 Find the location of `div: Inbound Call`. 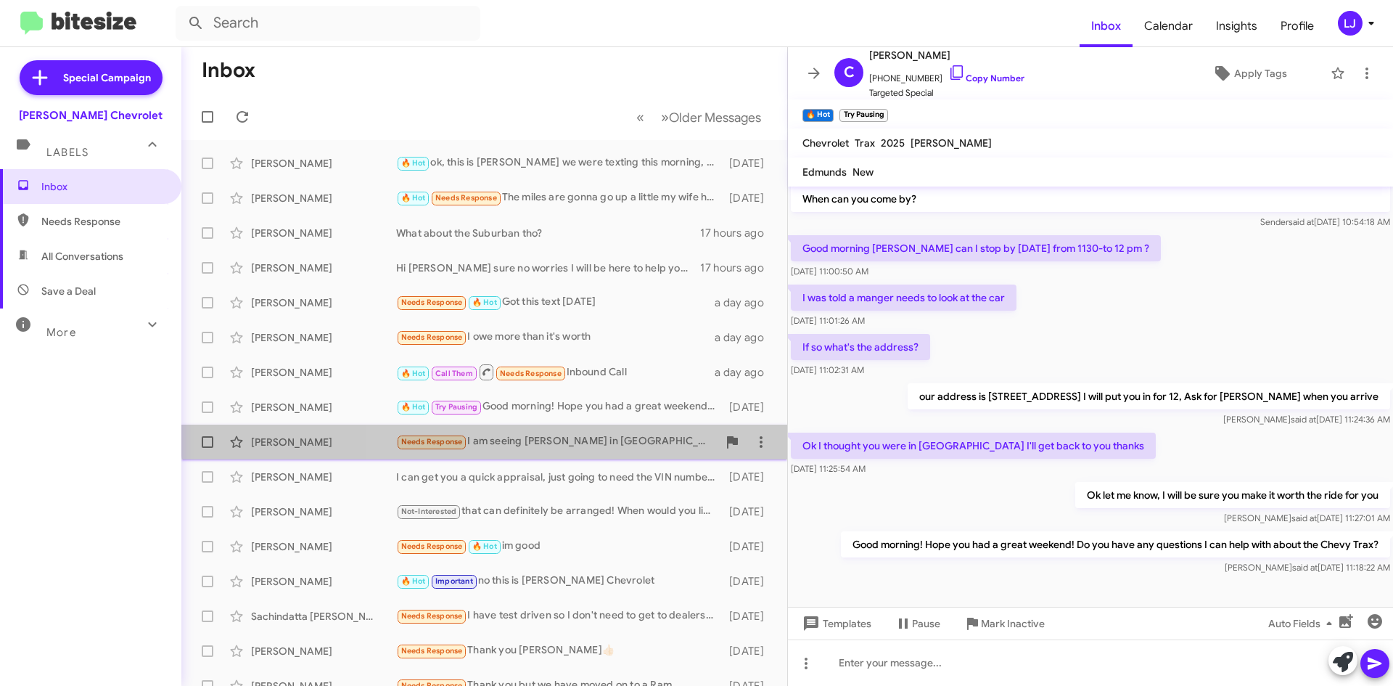

div: Inbound Call is located at coordinates (555, 372).